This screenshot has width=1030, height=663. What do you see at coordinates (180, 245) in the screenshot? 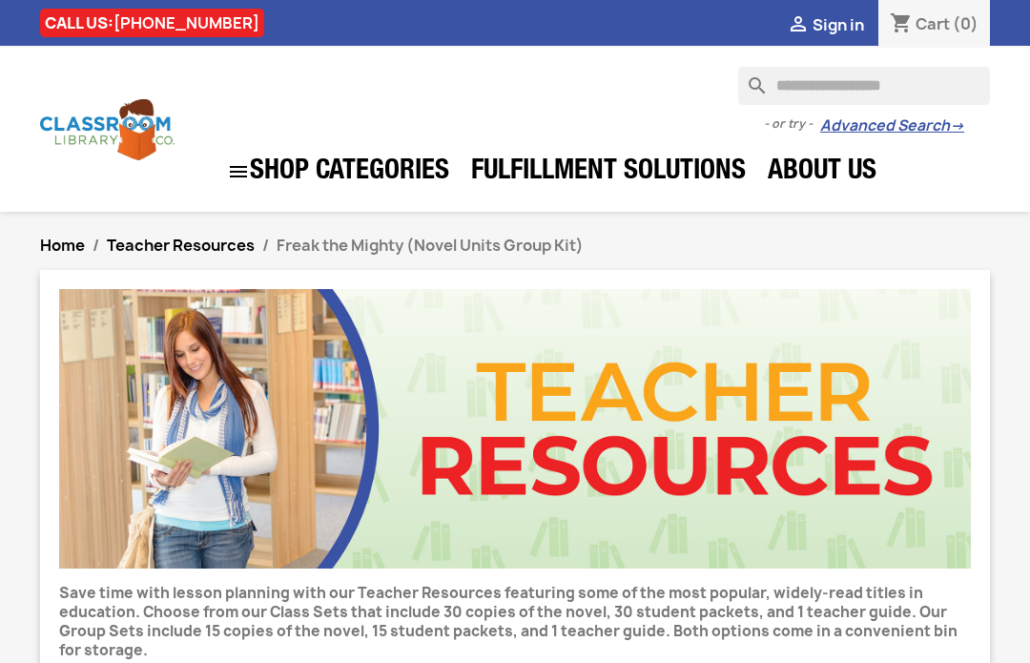
I see `span: Teacher Resources` at bounding box center [180, 245].